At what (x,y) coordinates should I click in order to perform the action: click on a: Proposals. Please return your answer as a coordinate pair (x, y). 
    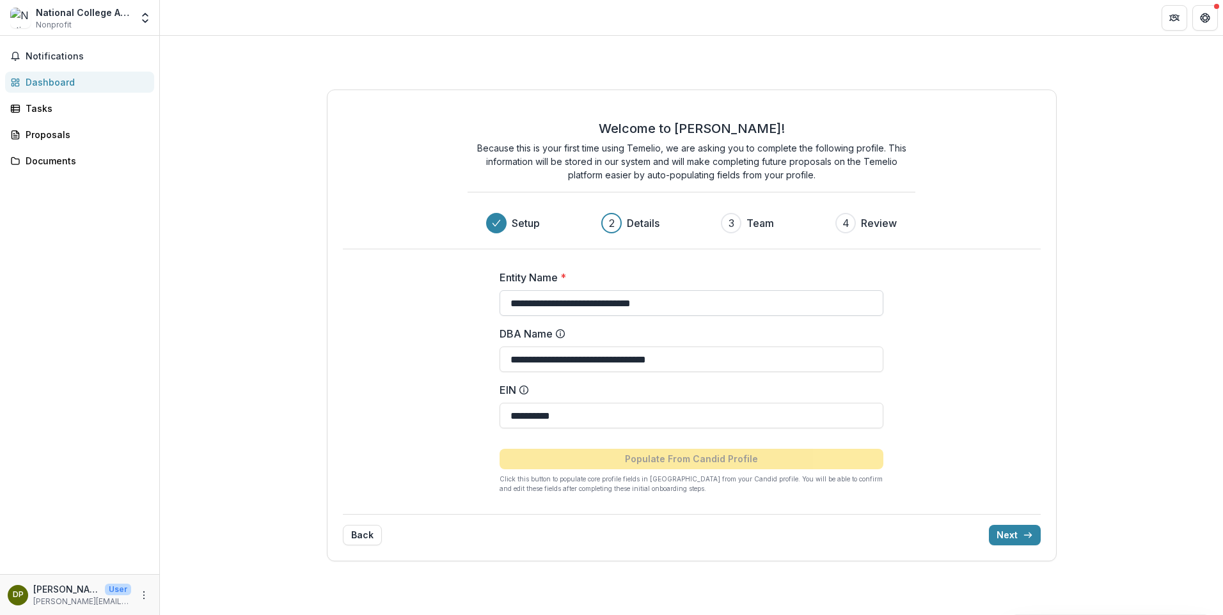
    Looking at the image, I should click on (79, 134).